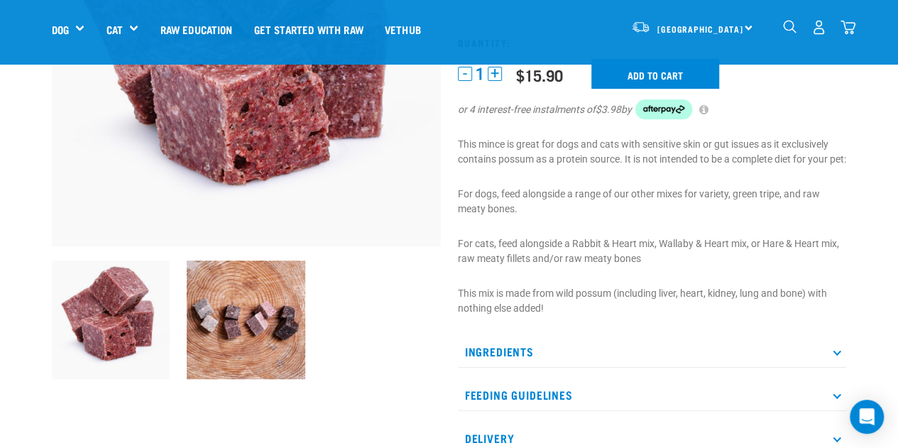 Image resolution: width=898 pixels, height=448 pixels. I want to click on img: user.png, so click(819, 27).